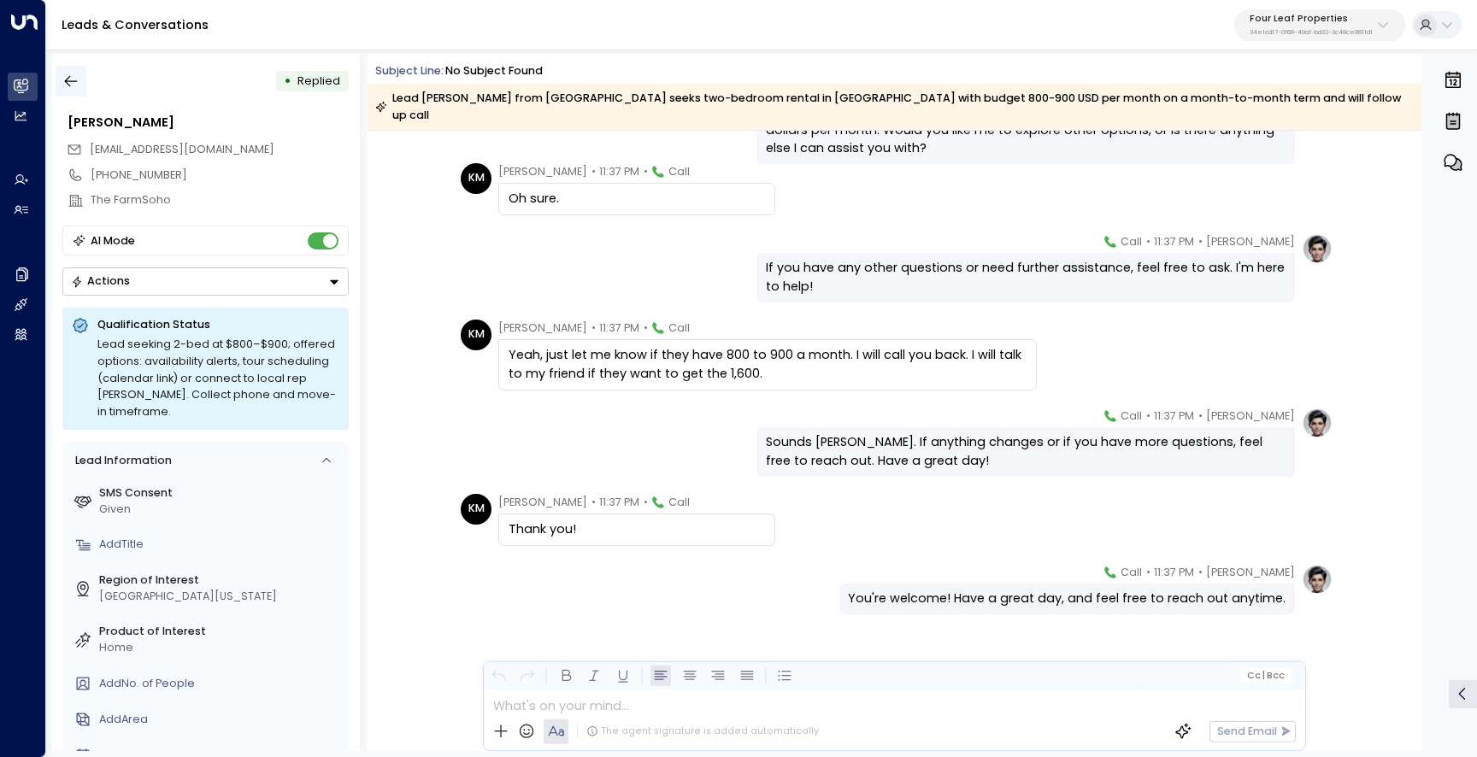 Image resolution: width=1477 pixels, height=757 pixels. Describe the element at coordinates (527, 676) in the screenshot. I see `button: Redo` at that location.